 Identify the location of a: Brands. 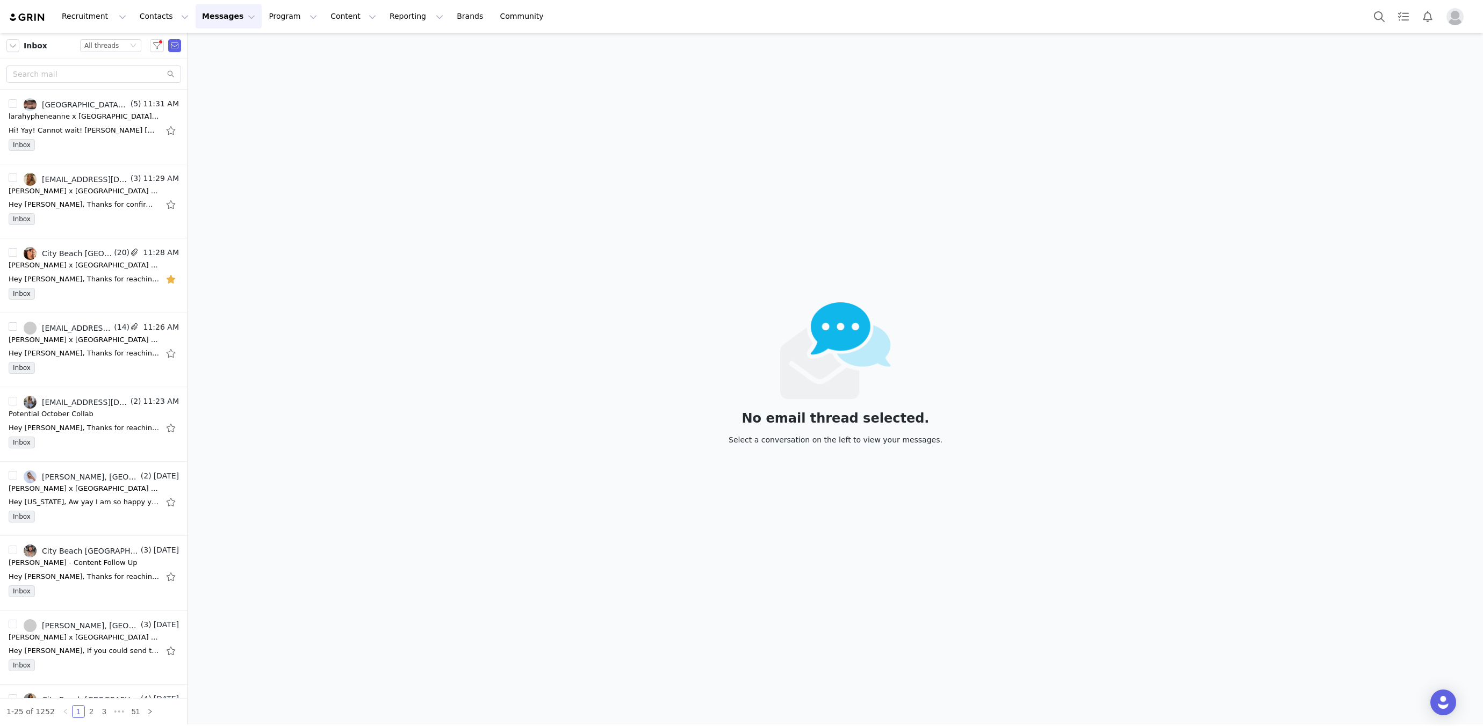
(471, 16).